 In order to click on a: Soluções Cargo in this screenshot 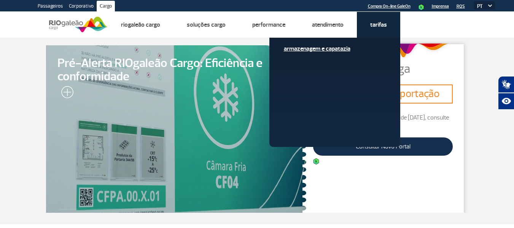, I will do `click(206, 25)`.